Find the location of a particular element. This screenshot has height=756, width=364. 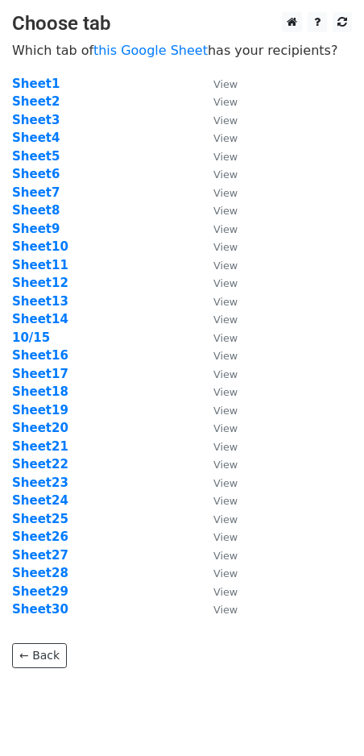

a: Sheet26 is located at coordinates (40, 537).